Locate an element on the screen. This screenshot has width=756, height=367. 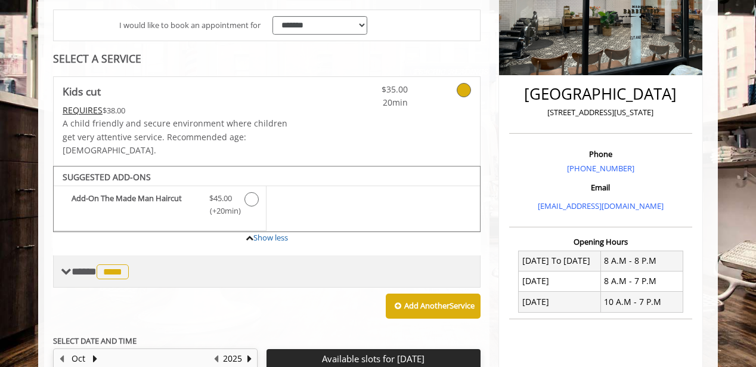
p: A child friendly and secure environment where children get very attentive service. Recommended ag... is located at coordinates (182, 137).